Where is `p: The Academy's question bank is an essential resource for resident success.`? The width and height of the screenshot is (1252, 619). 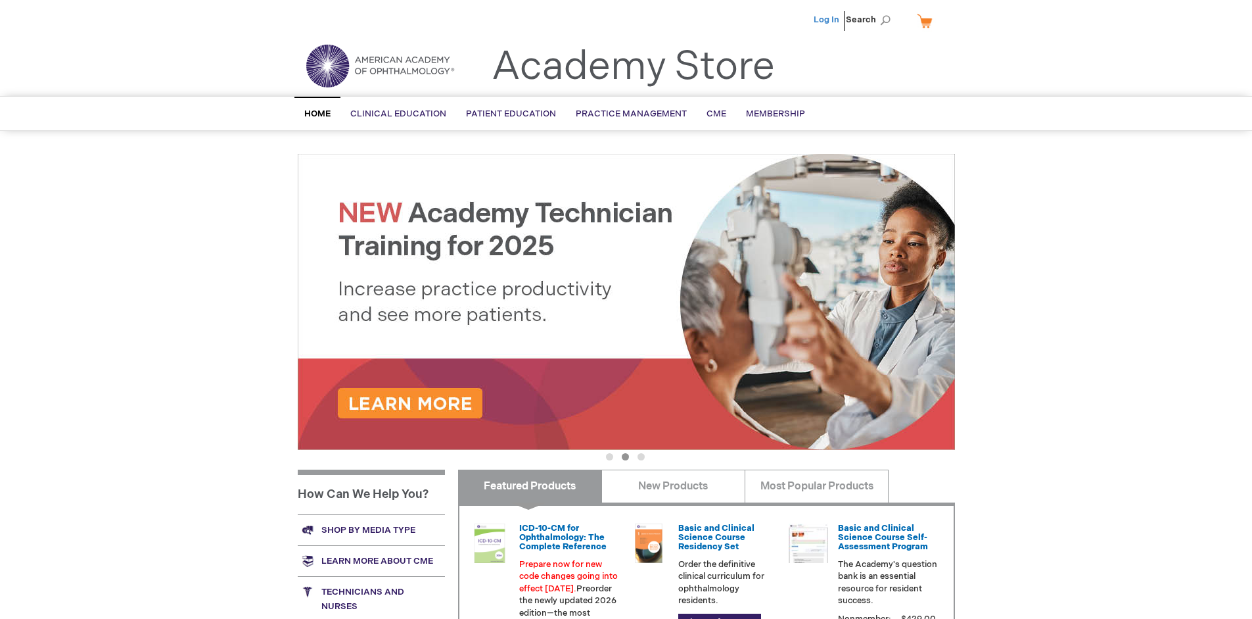 p: The Academy's question bank is an essential resource for resident success. is located at coordinates (888, 582).